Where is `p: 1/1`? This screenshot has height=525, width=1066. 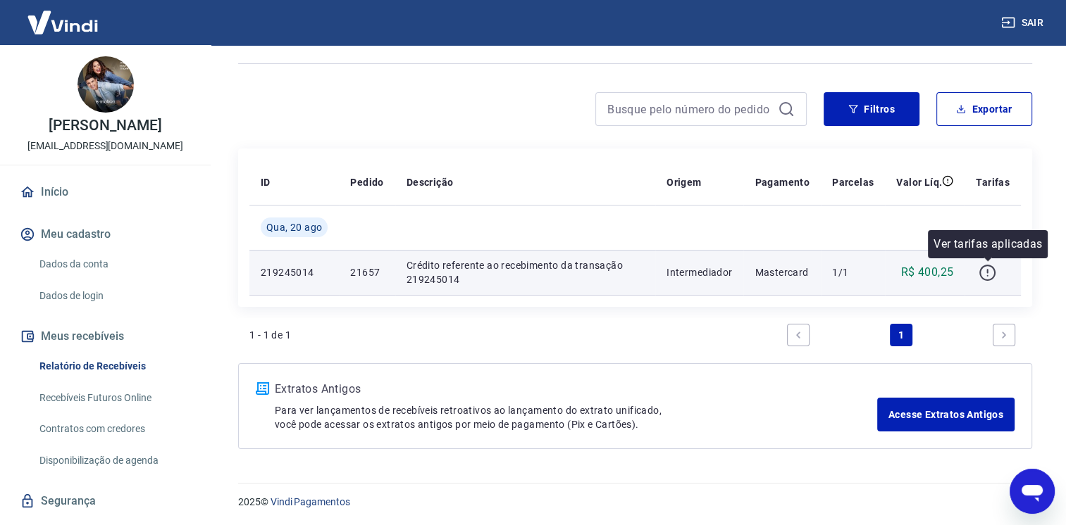
p: 1/1 is located at coordinates (852, 273).